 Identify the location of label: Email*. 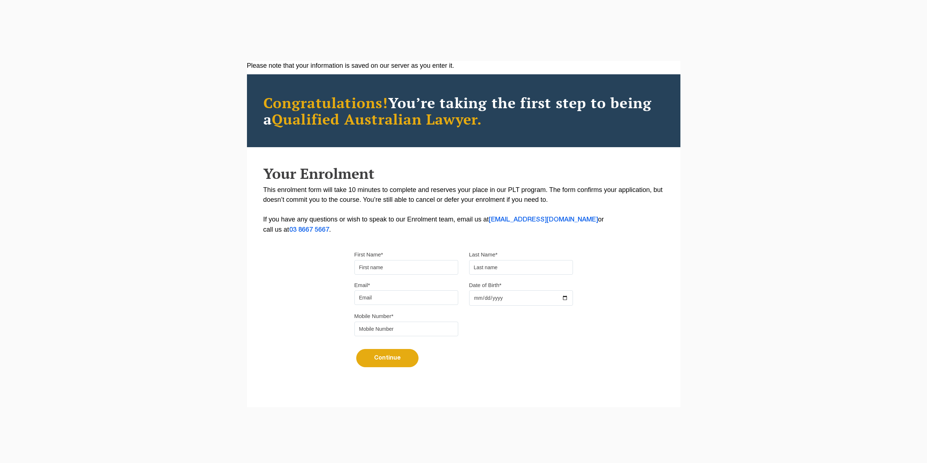
(362, 285).